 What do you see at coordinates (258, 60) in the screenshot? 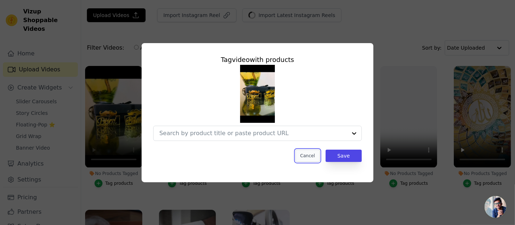
I see `div: Tag video with products` at bounding box center [258, 60].